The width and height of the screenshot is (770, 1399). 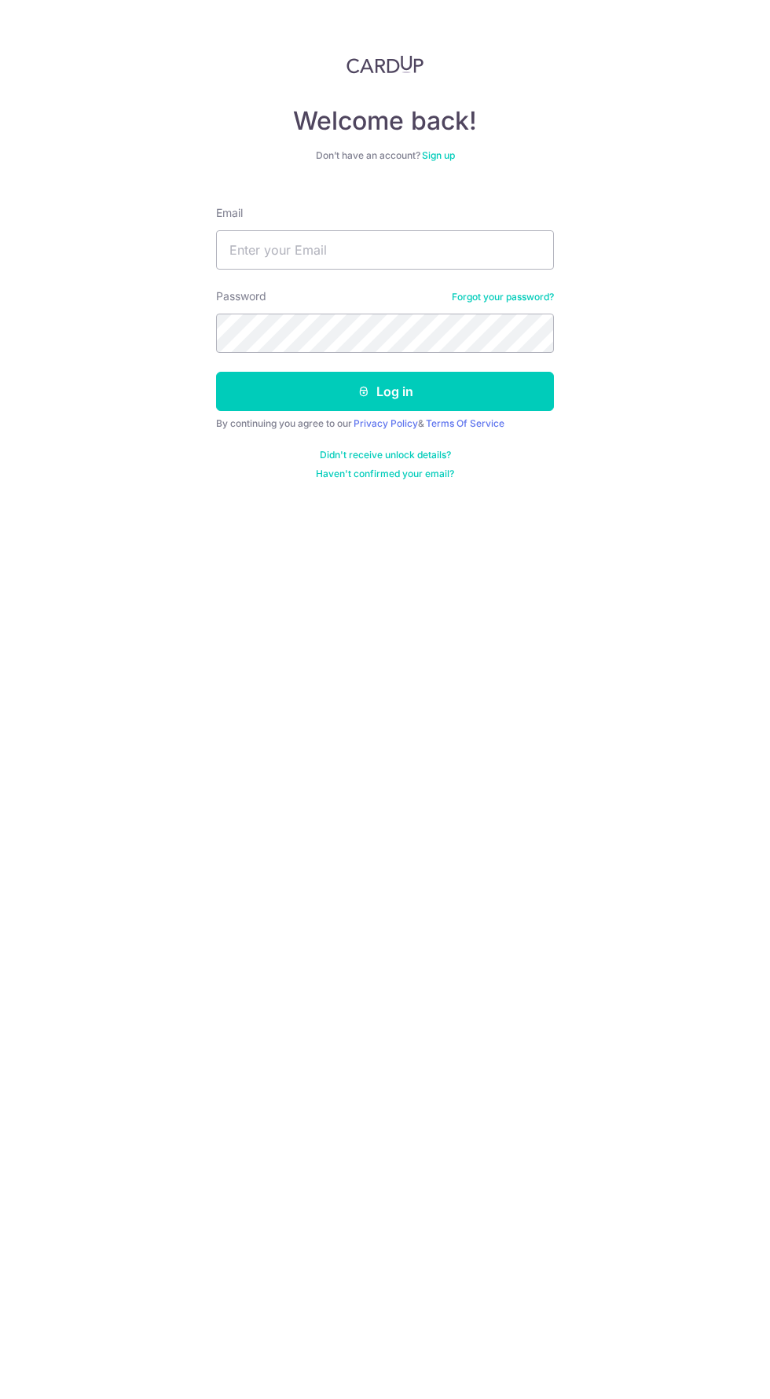 I want to click on input: Enter your Email, so click(x=385, y=250).